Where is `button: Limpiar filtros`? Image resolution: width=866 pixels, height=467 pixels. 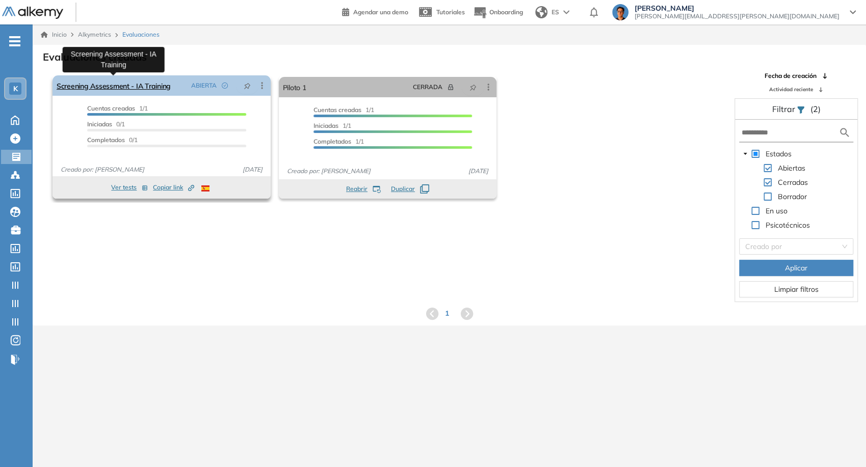 button: Limpiar filtros is located at coordinates (796, 290).